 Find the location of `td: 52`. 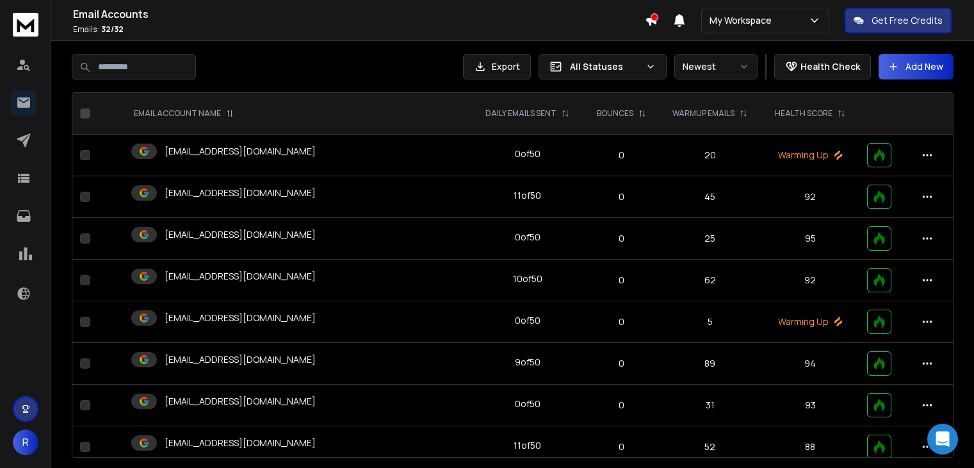

td: 52 is located at coordinates (710, 446).